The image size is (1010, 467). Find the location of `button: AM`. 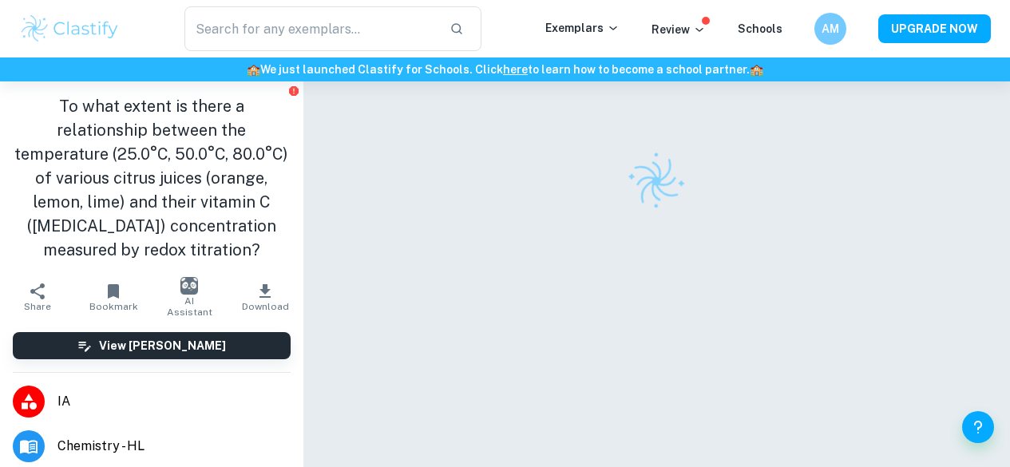

button: AM is located at coordinates (831, 29).